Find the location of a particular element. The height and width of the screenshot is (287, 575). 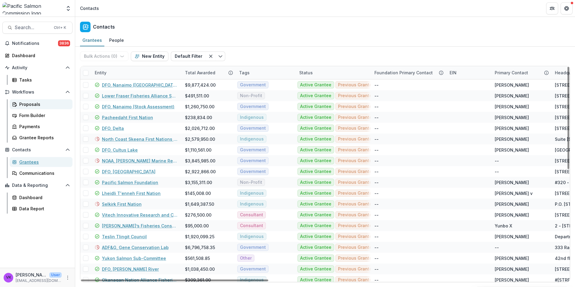

a: Grantees is located at coordinates (92, 40).